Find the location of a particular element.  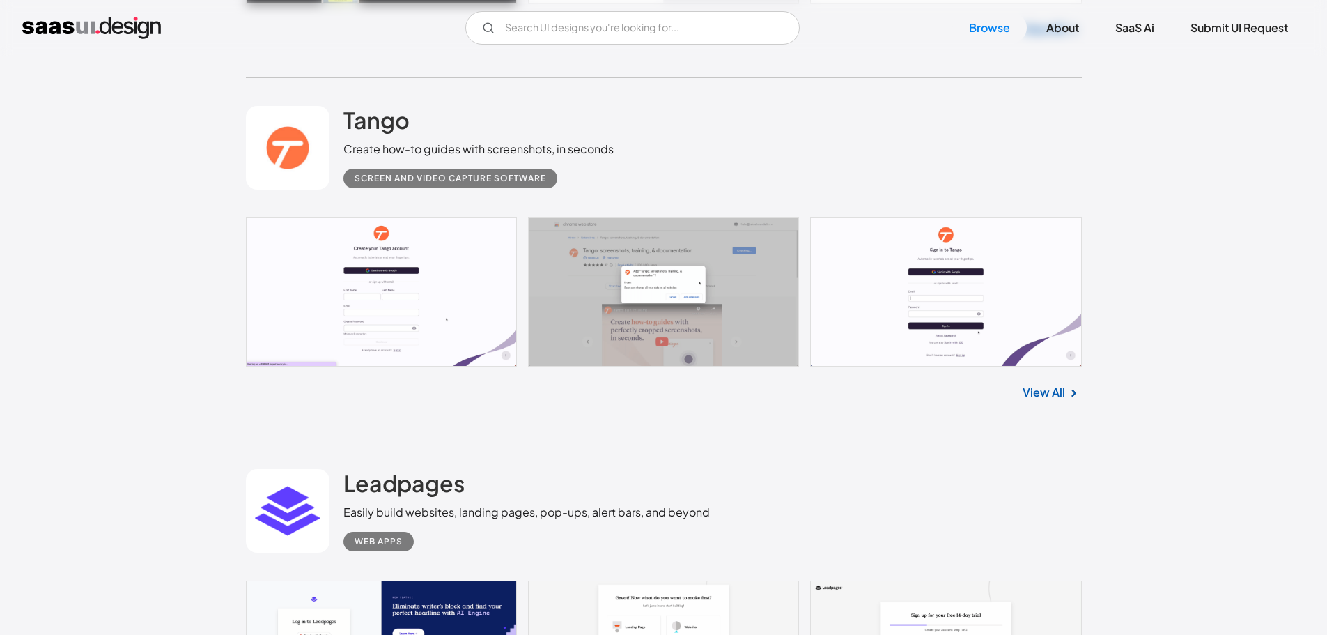

a: About is located at coordinates (1062, 28).